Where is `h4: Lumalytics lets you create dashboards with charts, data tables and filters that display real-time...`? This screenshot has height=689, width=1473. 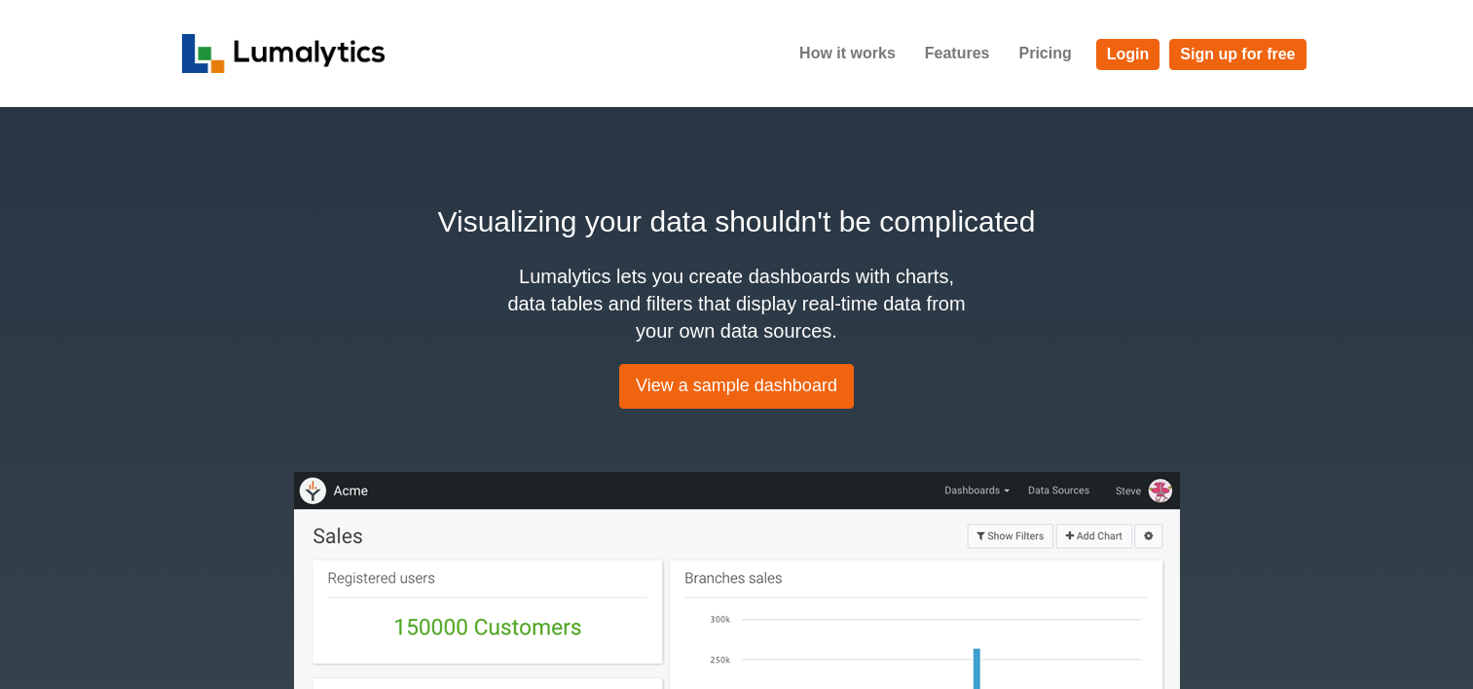 h4: Lumalytics lets you create dashboards with charts, data tables and filters that display real-time... is located at coordinates (737, 304).